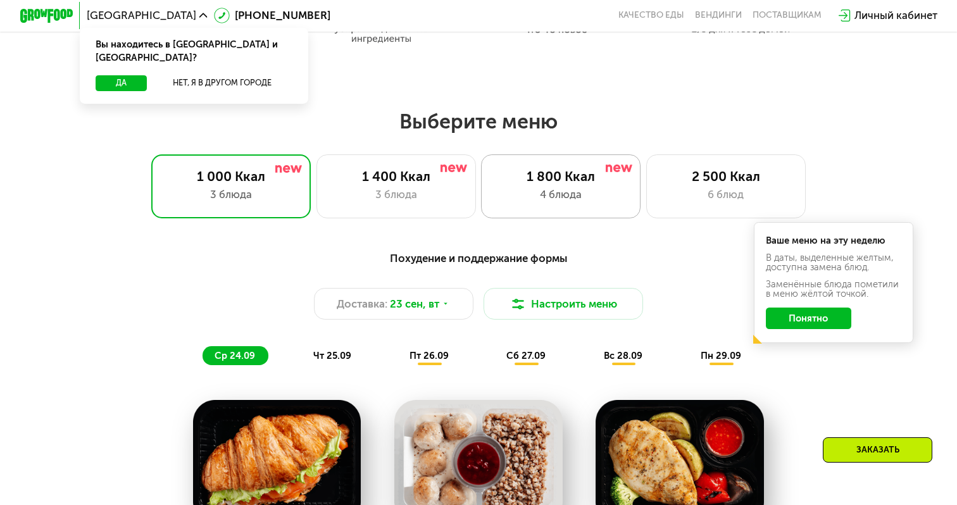 The width and height of the screenshot is (957, 505). What do you see at coordinates (809, 318) in the screenshot?
I see `button: Понятно` at bounding box center [809, 318].